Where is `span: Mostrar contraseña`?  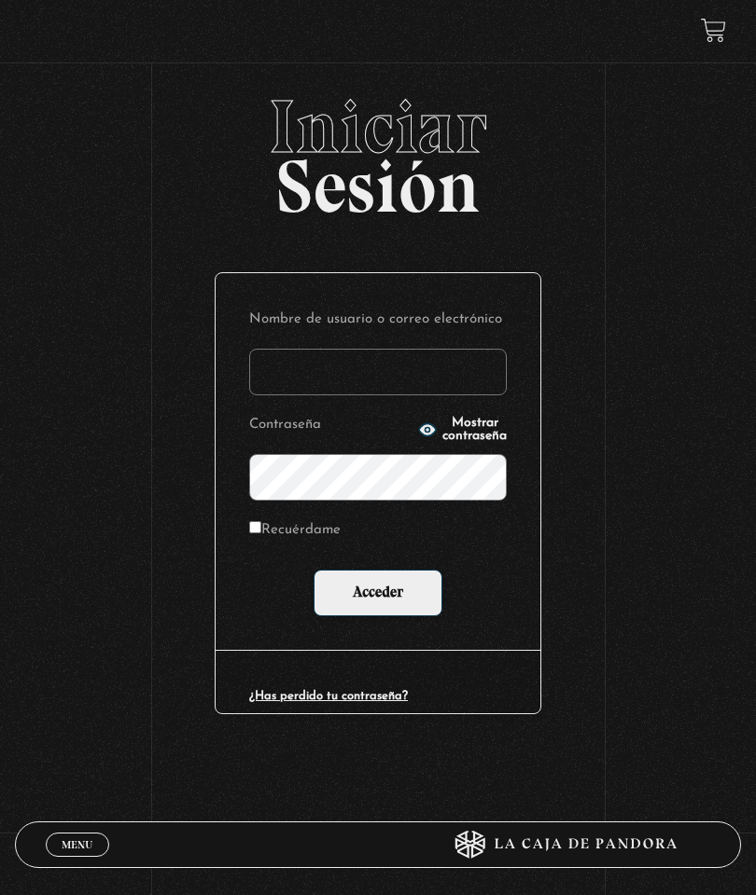
span: Mostrar contraseña is located at coordinates (474, 430).